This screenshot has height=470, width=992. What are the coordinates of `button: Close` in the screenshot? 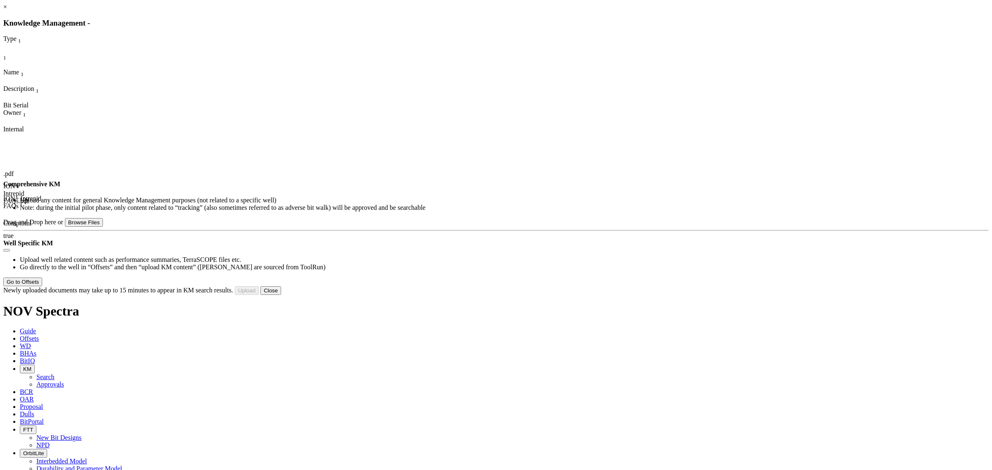 It's located at (271, 291).